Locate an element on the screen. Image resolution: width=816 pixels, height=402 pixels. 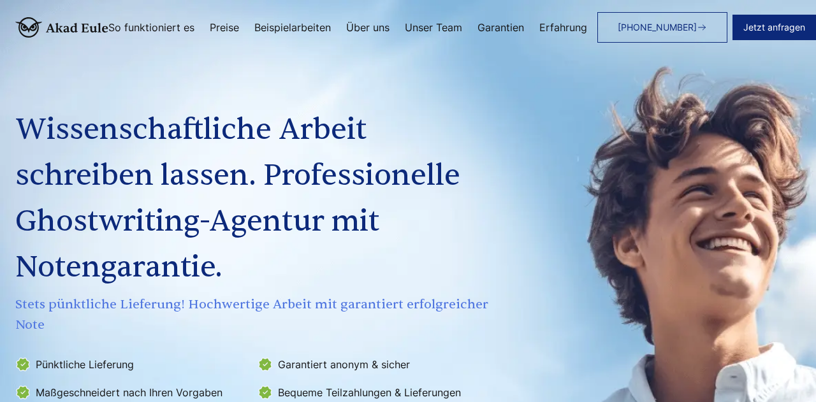
a: Preise is located at coordinates (225, 27).